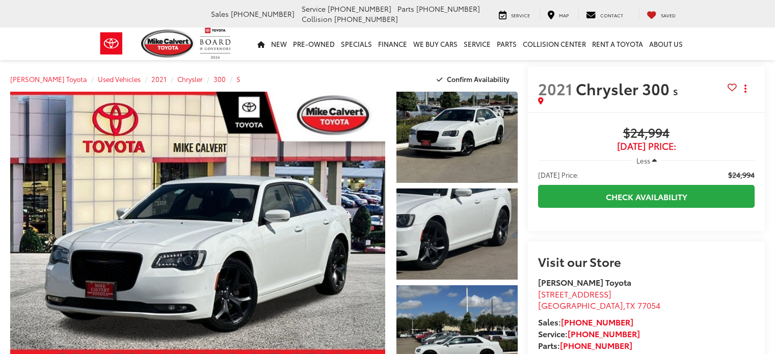 The height and width of the screenshot is (354, 775). What do you see at coordinates (554, 44) in the screenshot?
I see `a: Collision Center` at bounding box center [554, 44].